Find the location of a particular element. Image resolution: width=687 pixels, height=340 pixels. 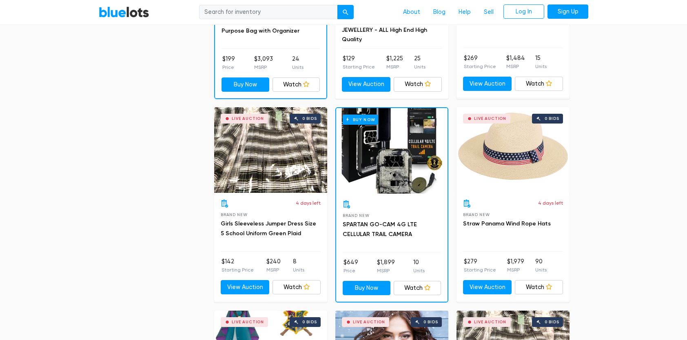

a: Large Designer Handbag, Multi-Purpose Bag with Organizer is located at coordinates (266, 26).